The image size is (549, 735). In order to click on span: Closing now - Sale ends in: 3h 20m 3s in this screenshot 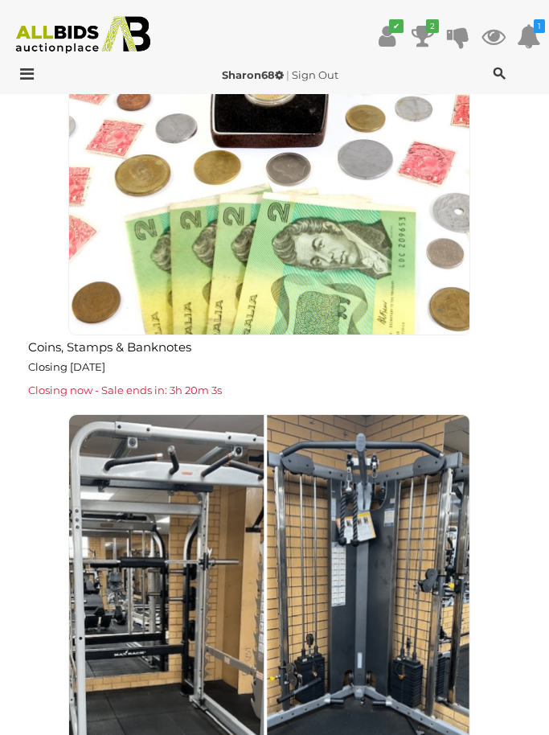, I will do `click(125, 390)`.